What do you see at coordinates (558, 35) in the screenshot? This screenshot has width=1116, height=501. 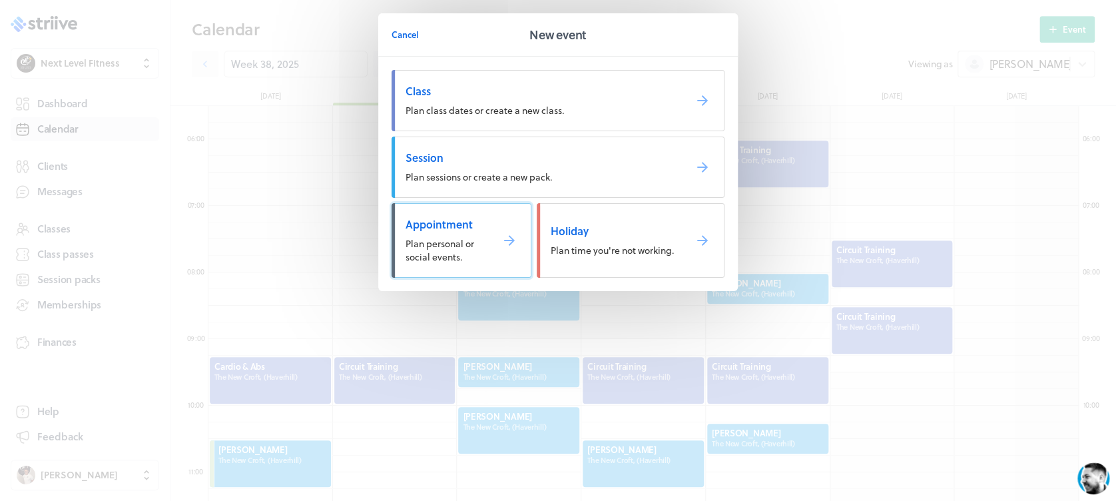 I see `h2: New event` at bounding box center [558, 35].